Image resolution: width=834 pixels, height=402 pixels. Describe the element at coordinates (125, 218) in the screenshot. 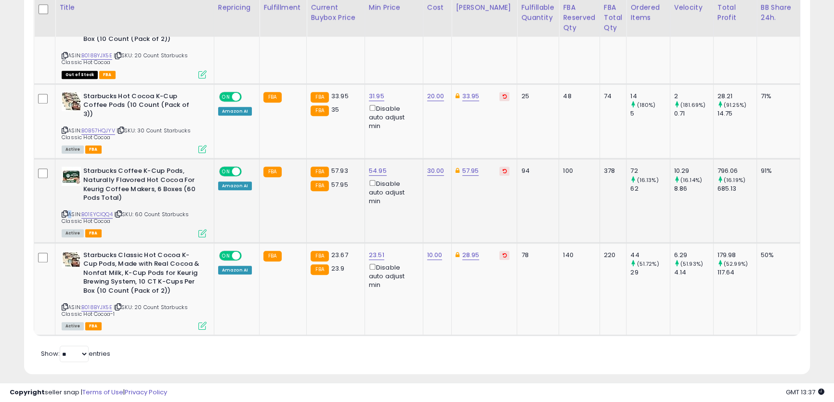

I see `span: | SKU: 60 Count Starbucks Classic Hot Cocoa` at that location.